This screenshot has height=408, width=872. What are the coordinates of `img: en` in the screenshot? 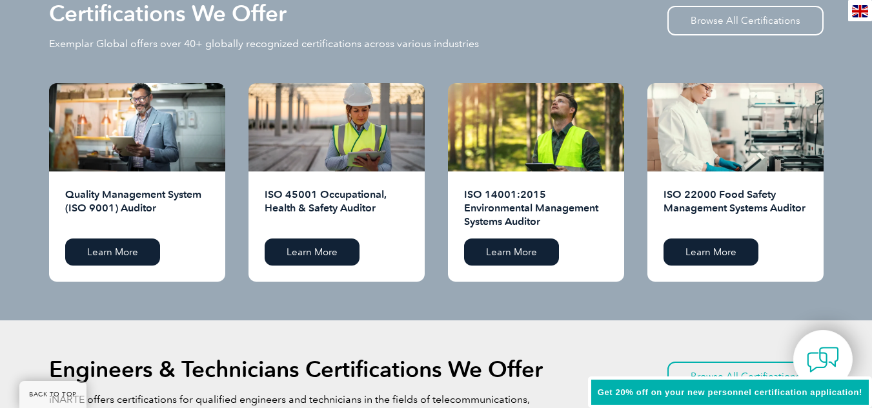 It's located at (859, 11).